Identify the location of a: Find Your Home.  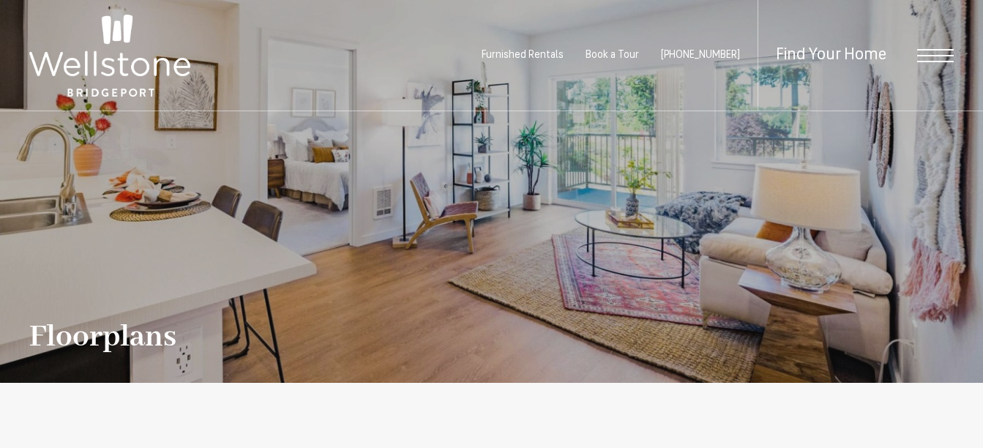
(831, 55).